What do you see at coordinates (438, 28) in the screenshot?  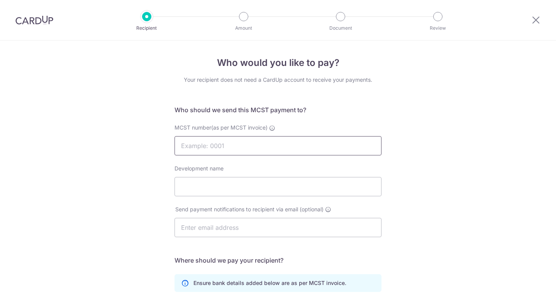 I see `p: Review` at bounding box center [438, 28].